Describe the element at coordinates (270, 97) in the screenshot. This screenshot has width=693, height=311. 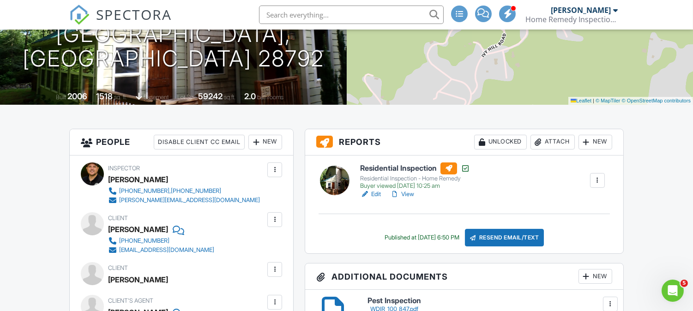
I see `span: bathrooms` at that location.